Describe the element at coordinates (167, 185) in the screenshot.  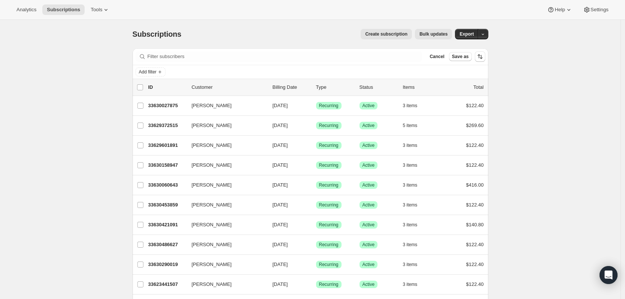
I see `p: 33630060643` at that location.